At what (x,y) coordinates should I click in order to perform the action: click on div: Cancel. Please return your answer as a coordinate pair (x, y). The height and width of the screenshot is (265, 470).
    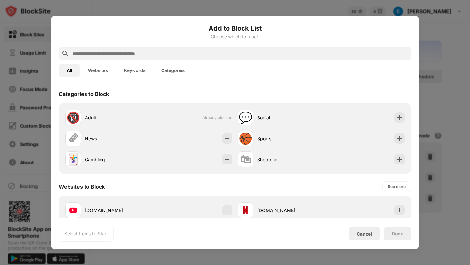
    Looking at the image, I should click on (364, 234).